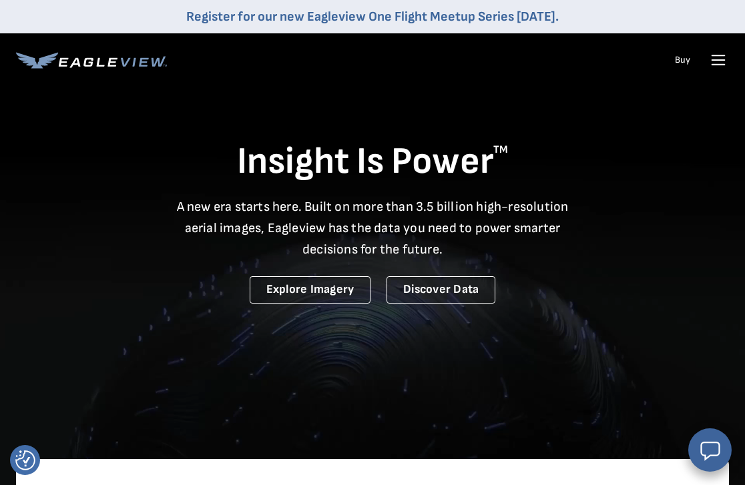  What do you see at coordinates (372, 162) in the screenshot?
I see `h1: Insight Is Power` at bounding box center [372, 162].